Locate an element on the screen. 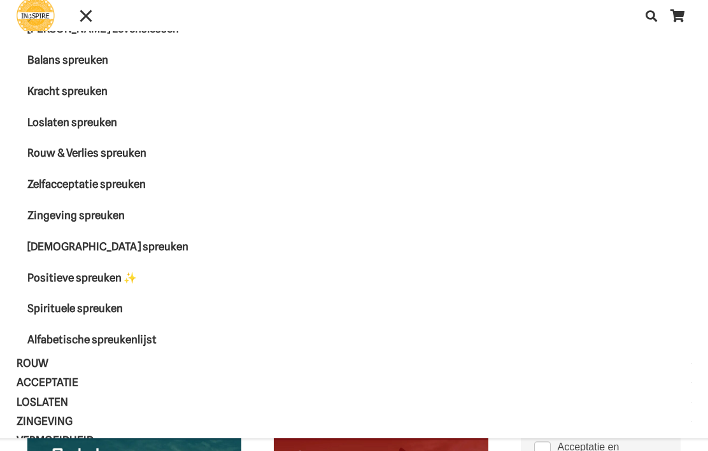 The image size is (708, 451). span: Acceptatie is located at coordinates (58, 383).